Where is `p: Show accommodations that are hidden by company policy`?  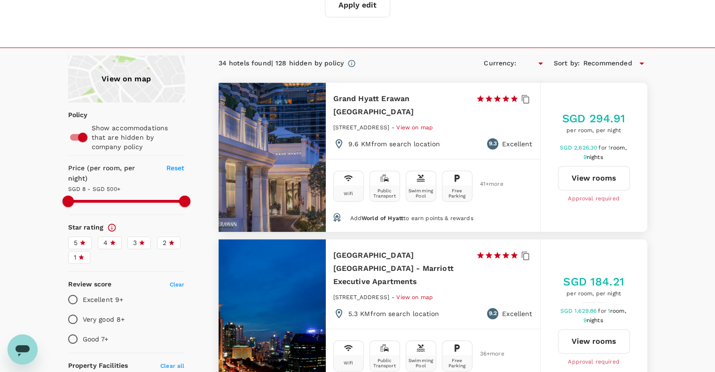
p: Show accommodations that are hidden by company policy is located at coordinates (138, 137).